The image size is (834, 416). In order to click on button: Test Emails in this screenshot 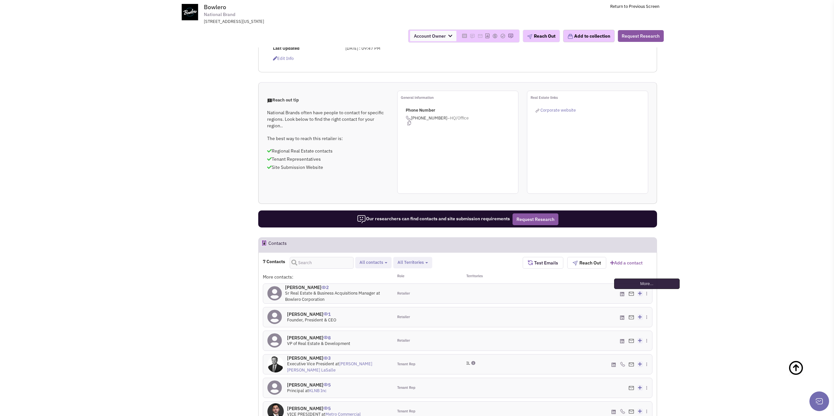, I will do `click(543, 263)`.